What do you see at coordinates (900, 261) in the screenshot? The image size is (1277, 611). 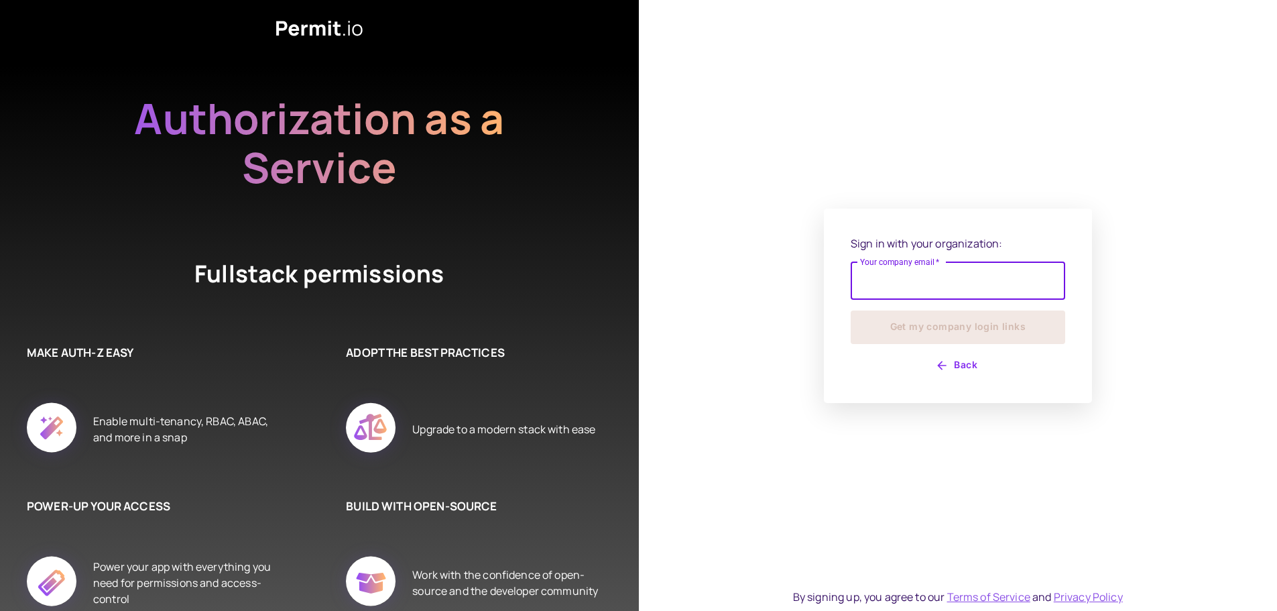 I see `label: Your company email` at bounding box center [900, 261].